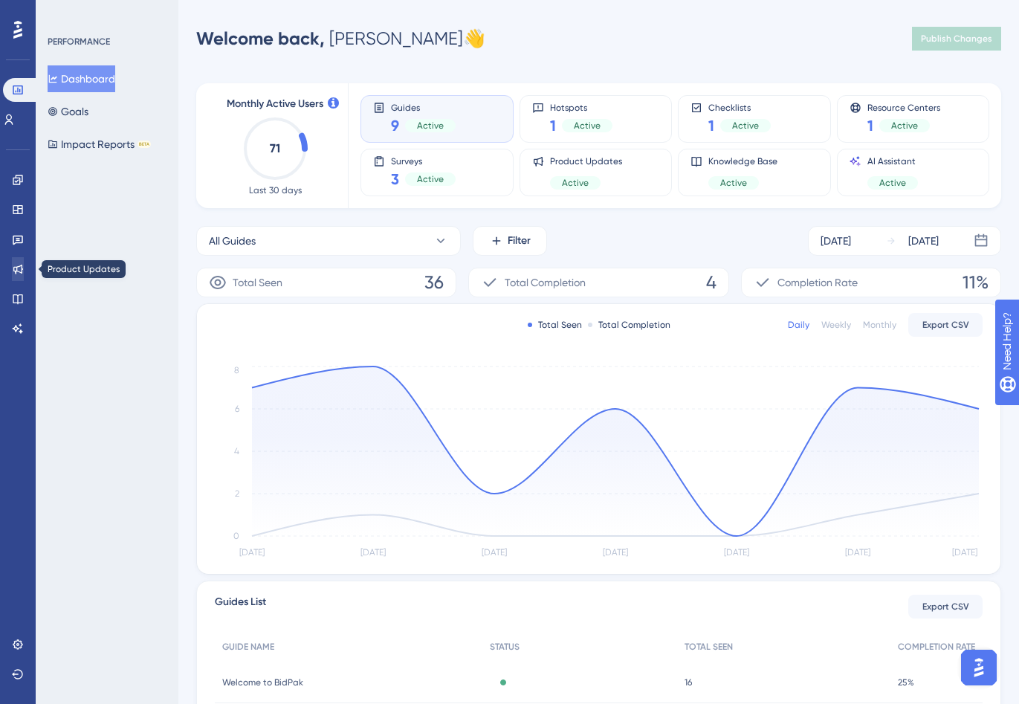 The height and width of the screenshot is (704, 1019). Describe the element at coordinates (510, 241) in the screenshot. I see `button: Filter` at that location.